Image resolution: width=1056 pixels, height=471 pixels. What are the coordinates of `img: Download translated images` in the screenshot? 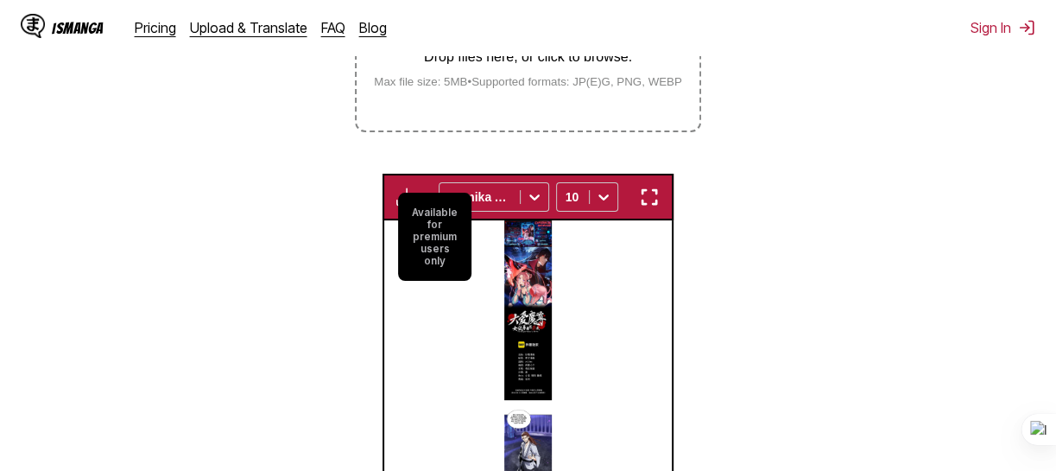 It's located at (407, 197).